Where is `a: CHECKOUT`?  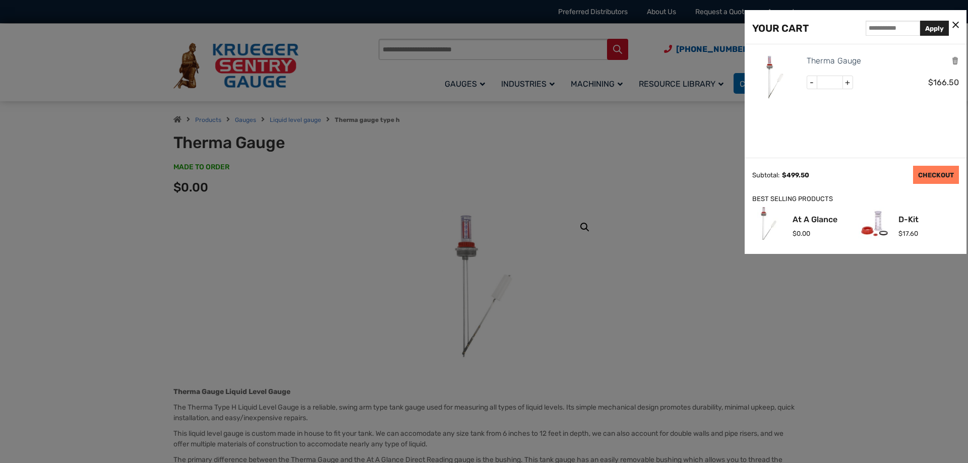
a: CHECKOUT is located at coordinates (935, 175).